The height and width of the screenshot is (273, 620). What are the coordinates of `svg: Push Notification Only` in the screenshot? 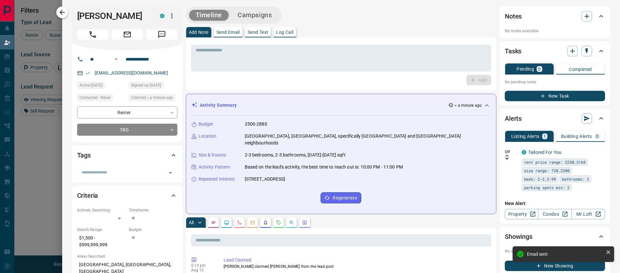 It's located at (507, 157).